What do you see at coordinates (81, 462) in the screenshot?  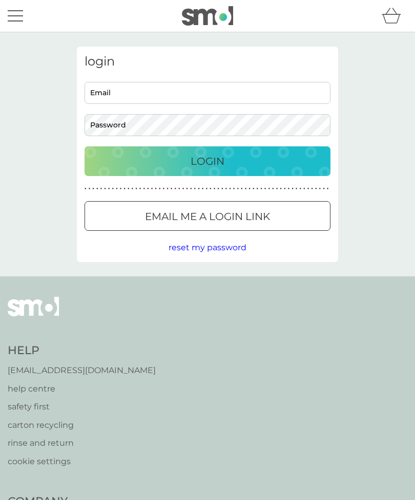 I see `a: cookie settings` at bounding box center [81, 462].